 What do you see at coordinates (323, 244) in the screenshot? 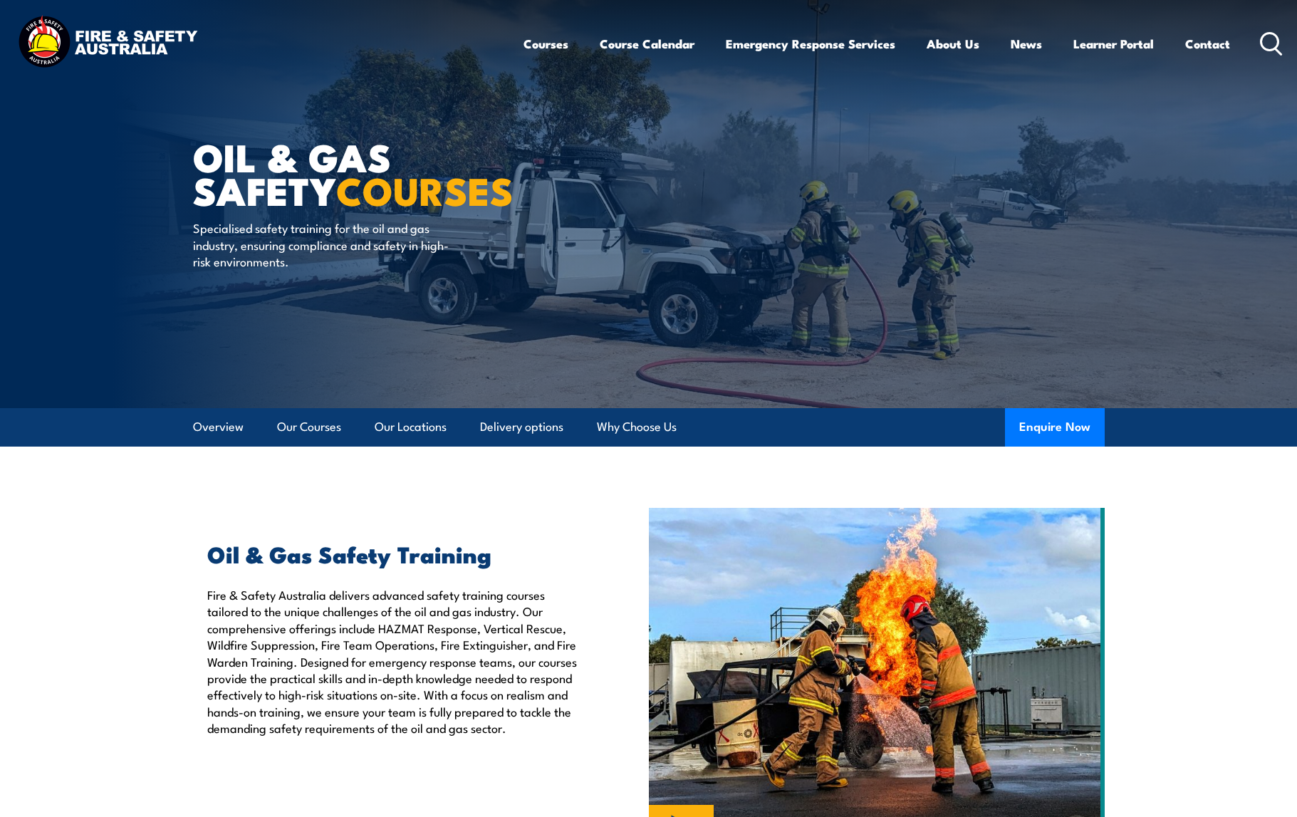
I see `p: Specialised safety training for the oil and gas industry, ensuring compliance and safety in high-...` at bounding box center [323, 244].